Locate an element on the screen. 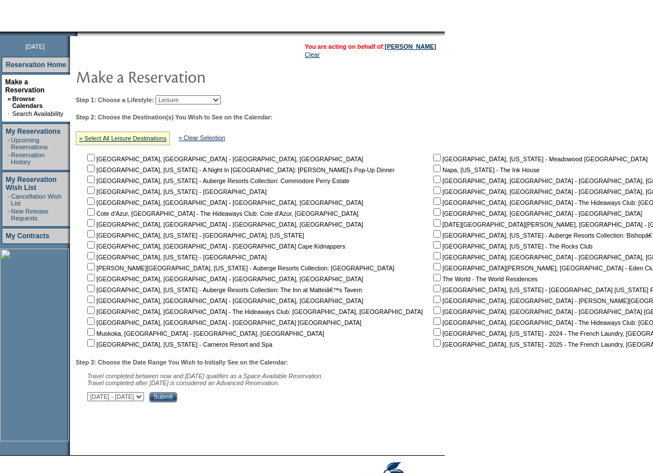 Image resolution: width=653 pixels, height=473 pixels. a: My Reservations is located at coordinates (33, 132).